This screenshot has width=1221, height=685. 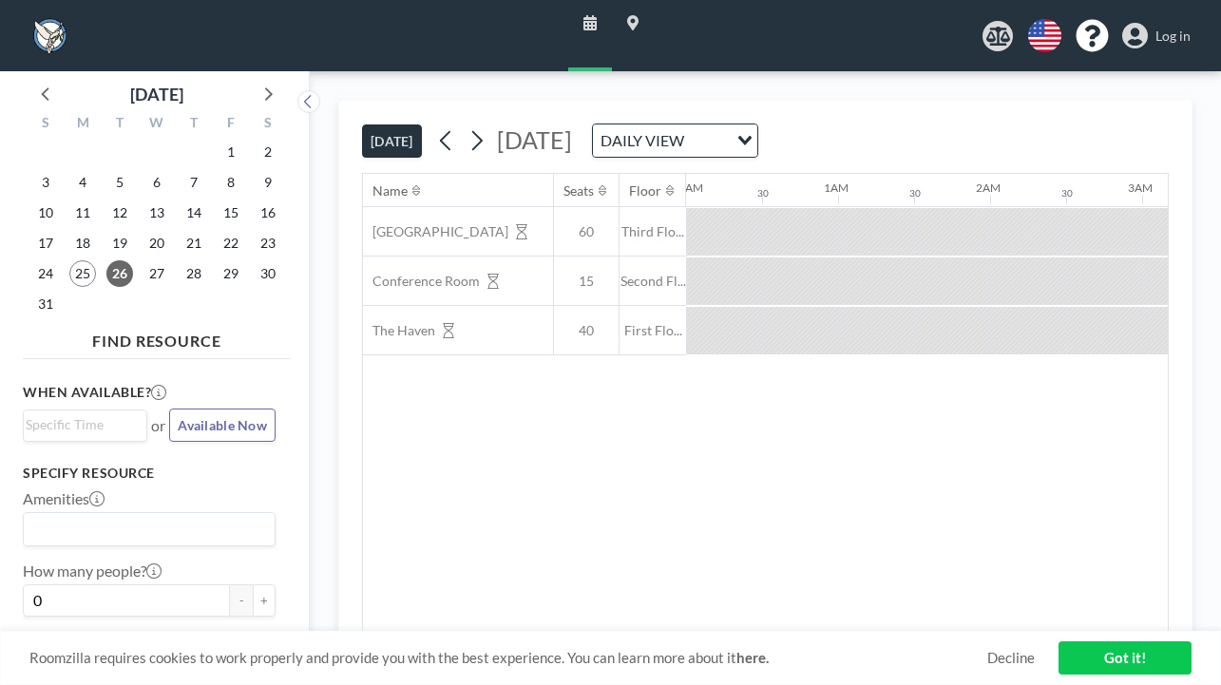 What do you see at coordinates (1173, 36) in the screenshot?
I see `span: Log in` at bounding box center [1173, 36].